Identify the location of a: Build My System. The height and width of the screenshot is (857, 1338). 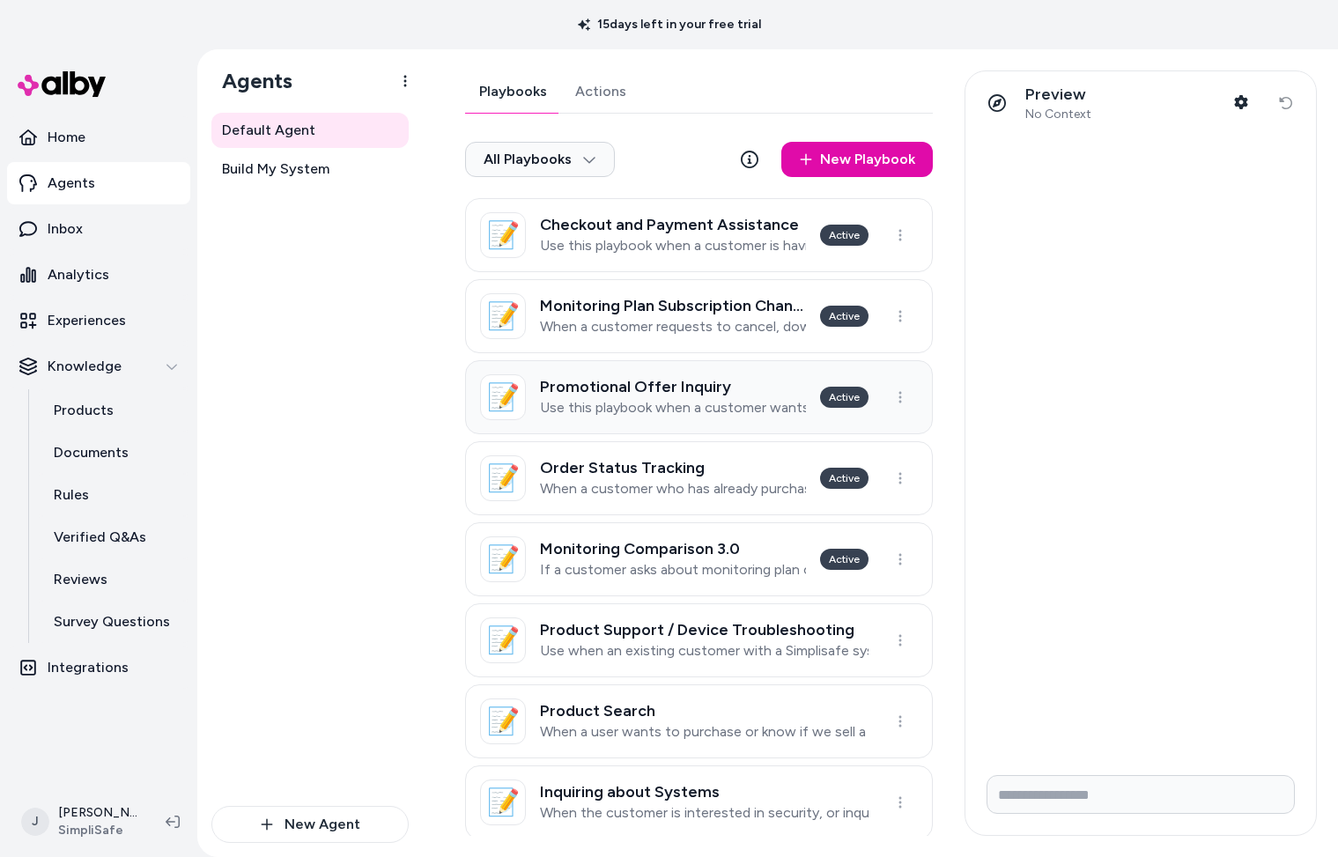
(310, 169).